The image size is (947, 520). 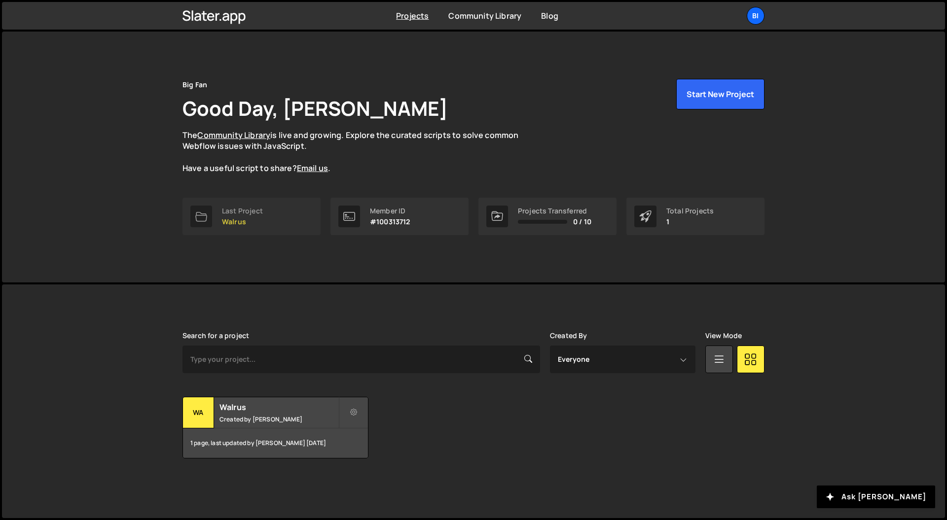 I want to click on a: Projects, so click(x=412, y=16).